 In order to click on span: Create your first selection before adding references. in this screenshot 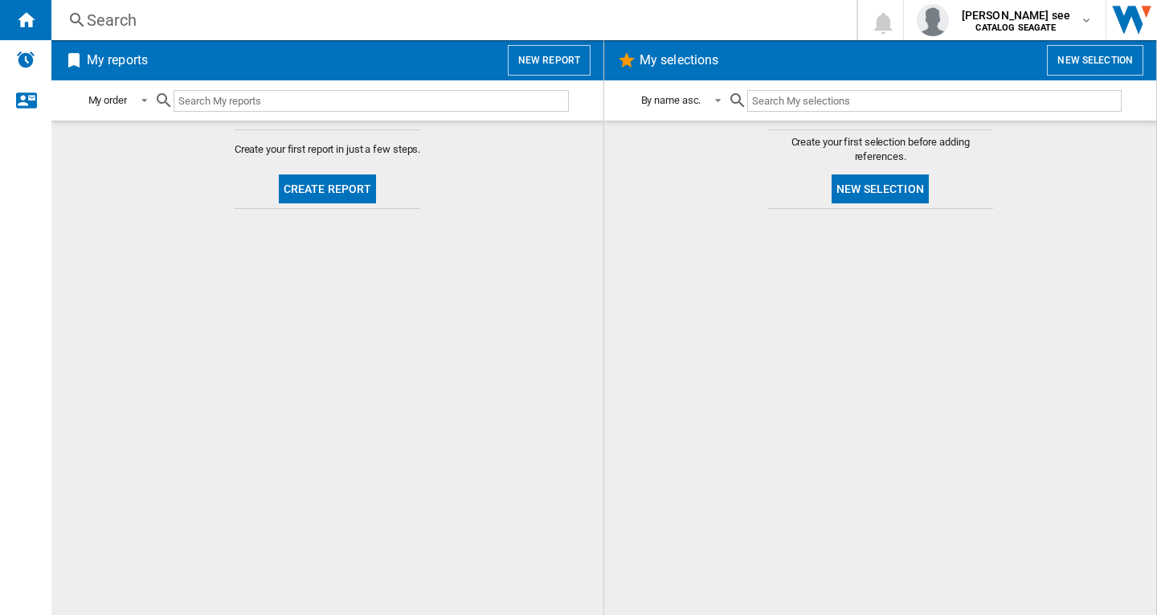, I will do `click(880, 149)`.